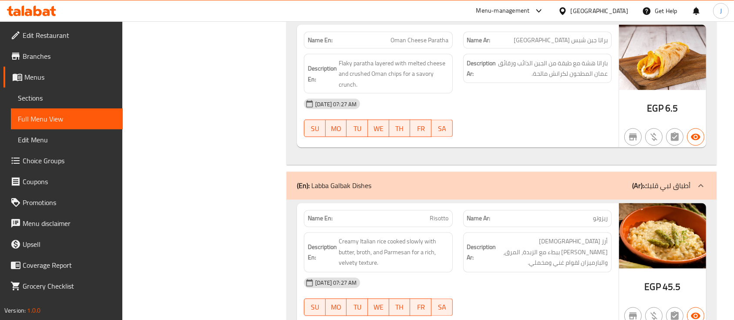  What do you see at coordinates (69, 244) in the screenshot?
I see `span: Upsell` at bounding box center [69, 244].